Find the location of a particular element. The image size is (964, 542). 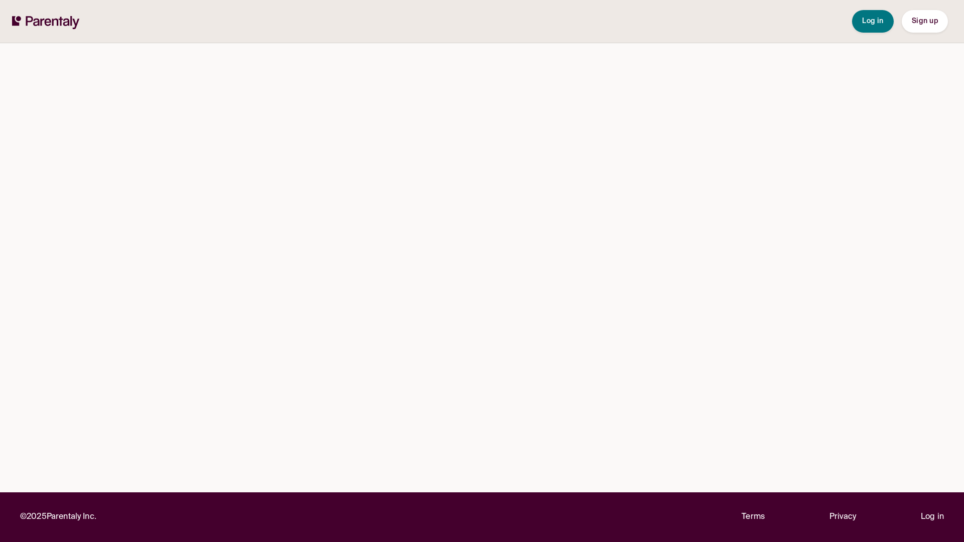

a: Terms is located at coordinates (753, 517).